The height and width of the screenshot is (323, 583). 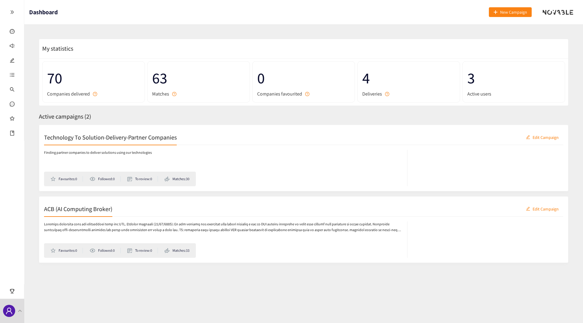 What do you see at coordinates (110, 137) in the screenshot?
I see `h2: Technology To Solution-Delivery-Partner Companies` at bounding box center [110, 137].